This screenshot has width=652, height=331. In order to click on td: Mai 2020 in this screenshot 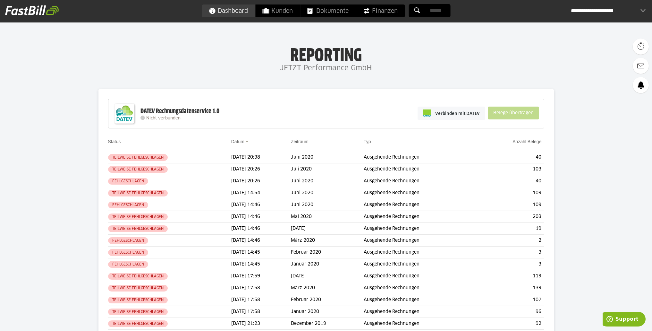, I will do `click(327, 217)`.